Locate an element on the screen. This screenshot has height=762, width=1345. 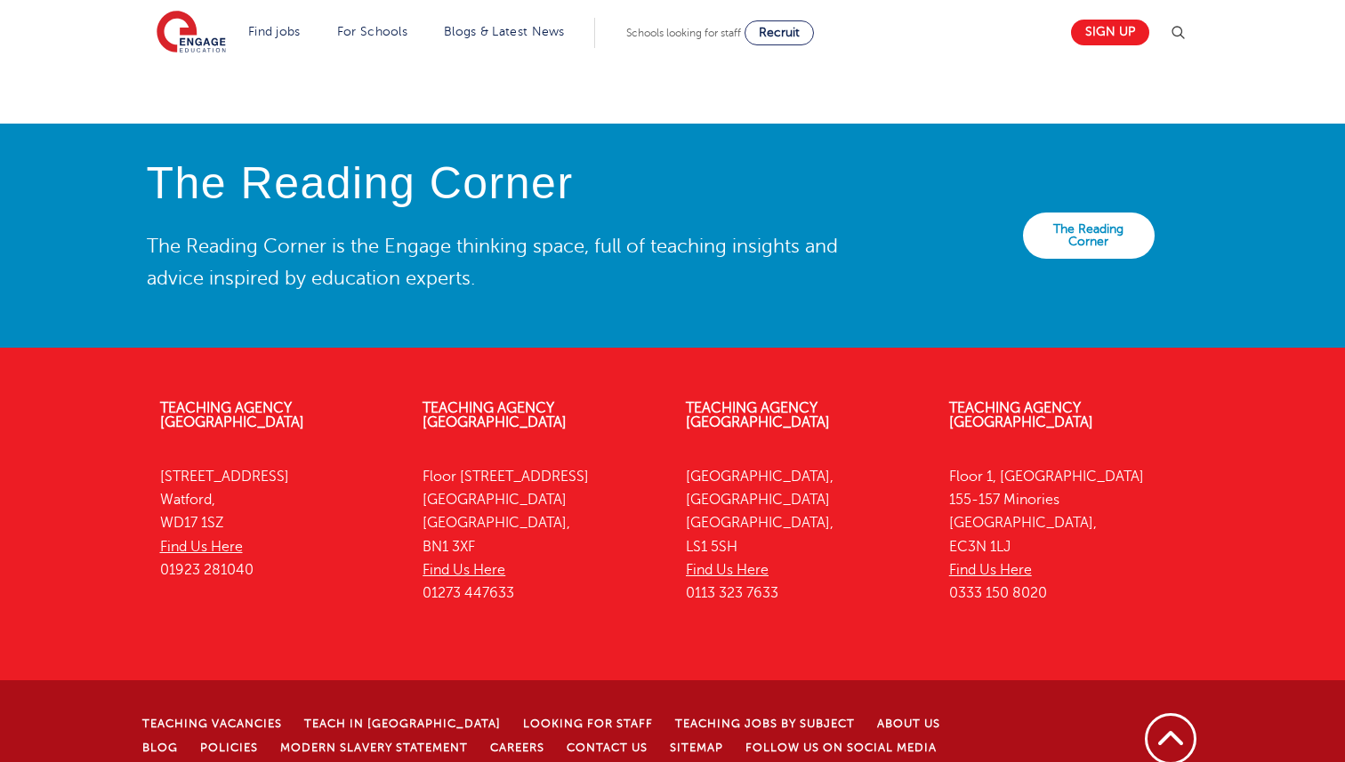
a: Blog is located at coordinates (160, 748).